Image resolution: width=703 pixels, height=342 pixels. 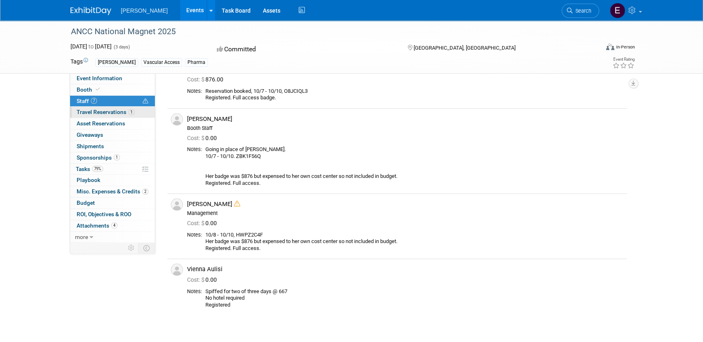 What do you see at coordinates (237, 204) in the screenshot?
I see `i: Double-book Warning!` at bounding box center [237, 204].